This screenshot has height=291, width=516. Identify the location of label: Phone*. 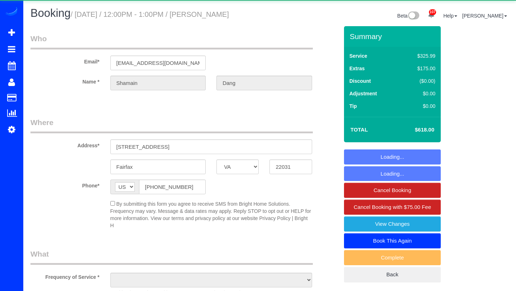
(65, 184).